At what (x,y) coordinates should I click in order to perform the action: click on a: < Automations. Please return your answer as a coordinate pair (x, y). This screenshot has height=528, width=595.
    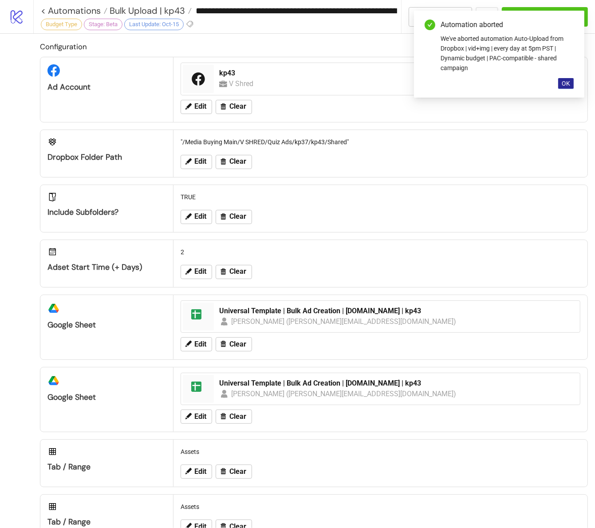
    Looking at the image, I should click on (74, 11).